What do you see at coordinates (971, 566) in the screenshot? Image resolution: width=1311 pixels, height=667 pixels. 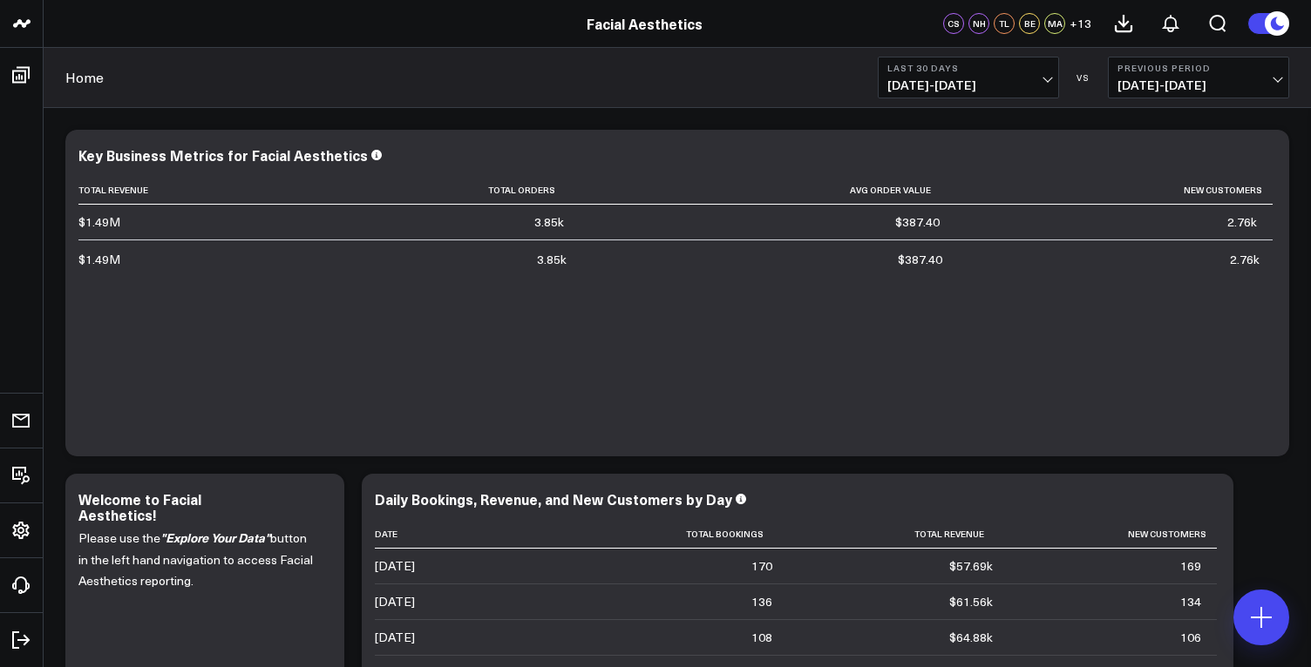 I see `div: $57.69k` at bounding box center [971, 566].